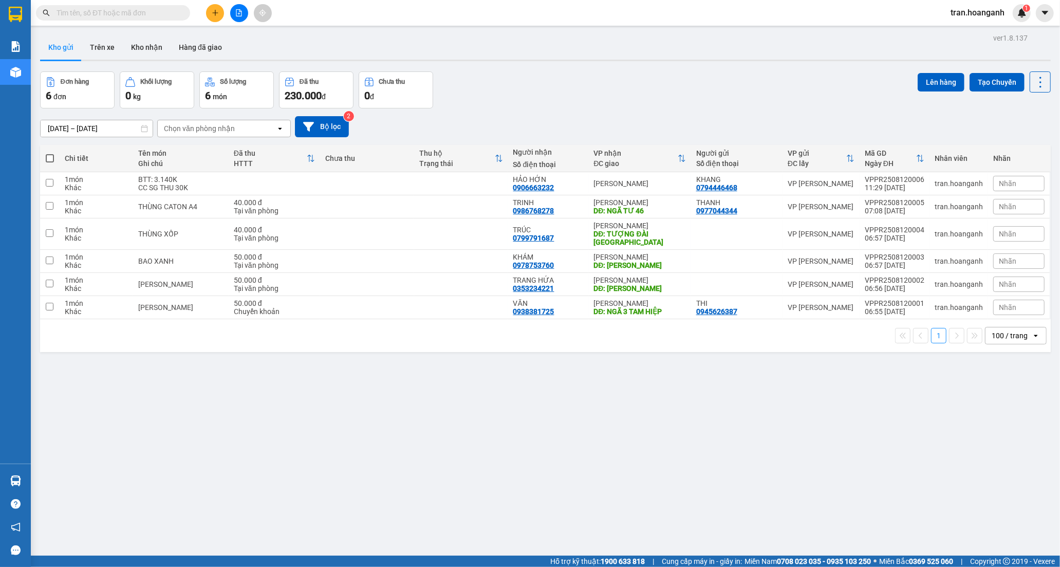 The image size is (1060, 567). I want to click on div: HTTT, so click(270, 163).